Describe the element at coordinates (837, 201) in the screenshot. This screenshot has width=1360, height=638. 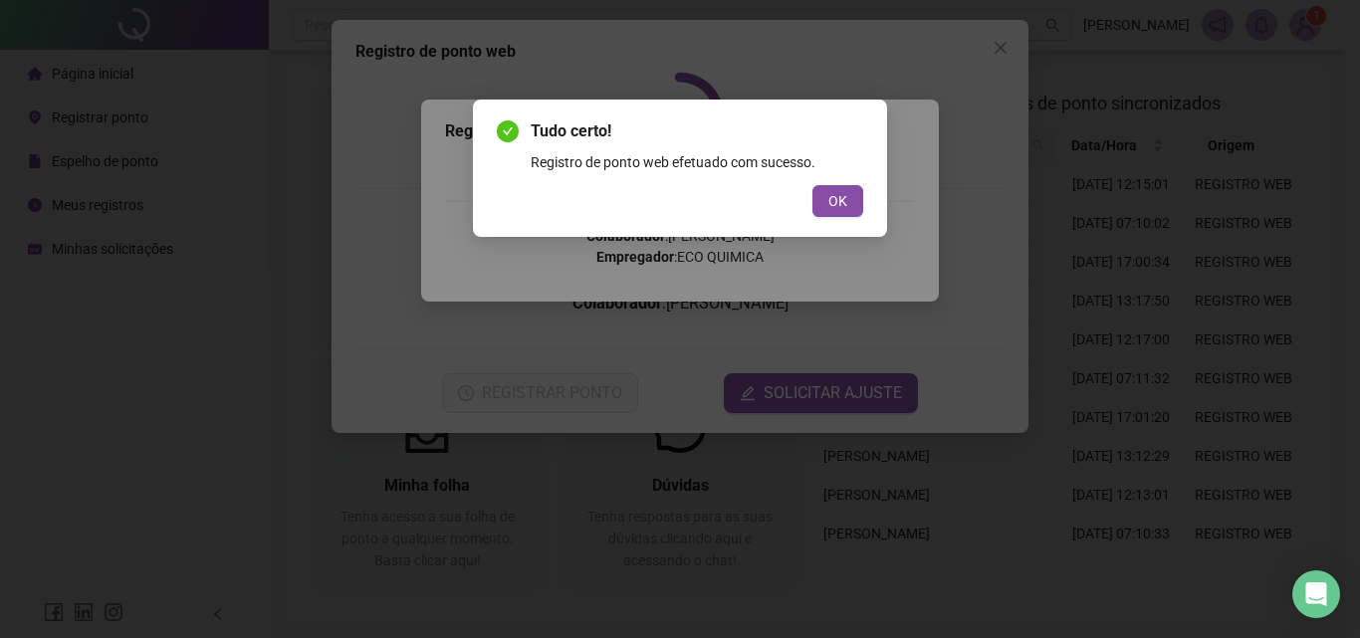
I see `span: OK` at that location.